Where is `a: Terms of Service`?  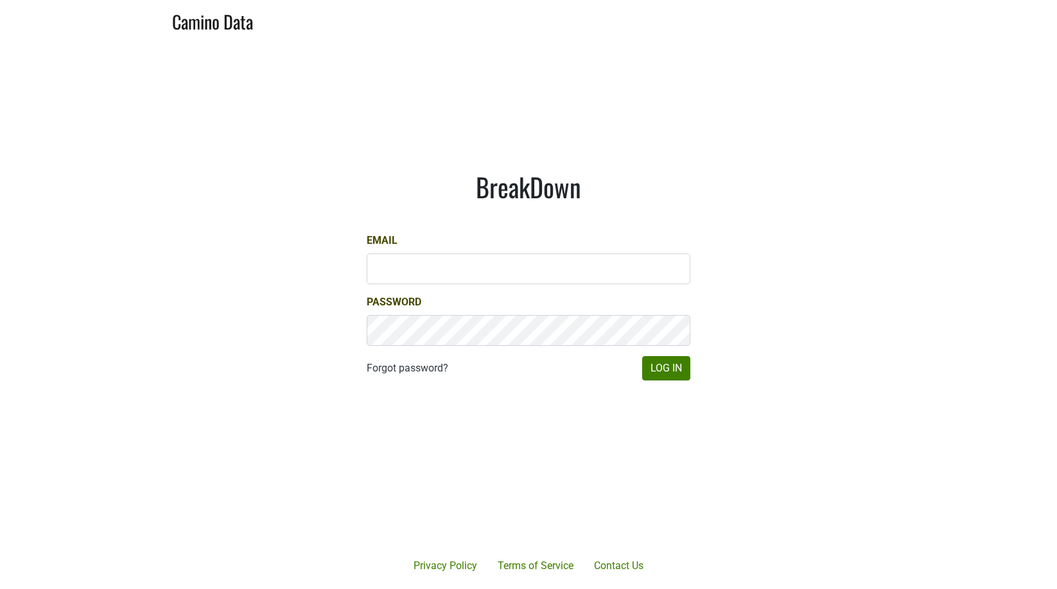
a: Terms of Service is located at coordinates (535, 566).